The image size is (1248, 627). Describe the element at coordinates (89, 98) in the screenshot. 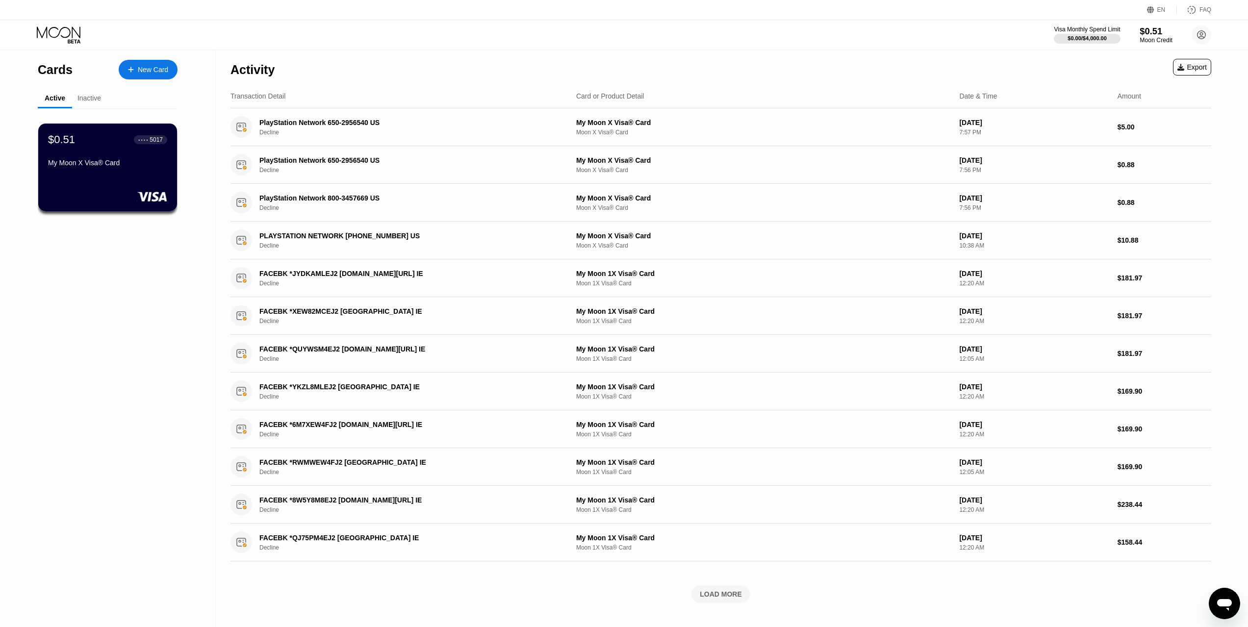

I see `div: Inactive` at that location.